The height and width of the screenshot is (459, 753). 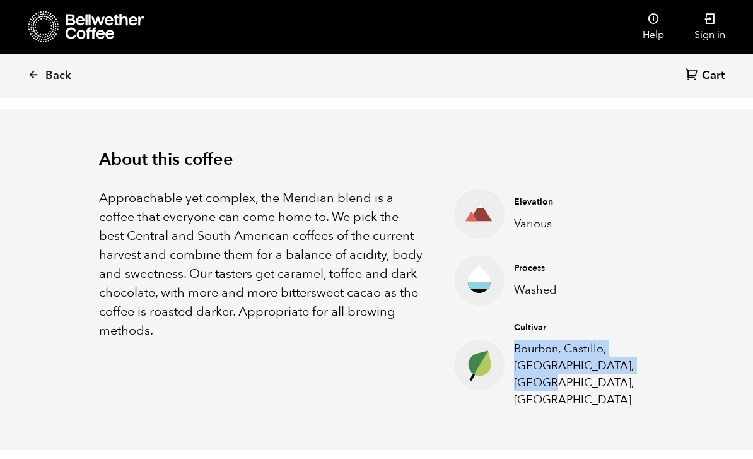 I want to click on h2: About this coffee, so click(x=377, y=160).